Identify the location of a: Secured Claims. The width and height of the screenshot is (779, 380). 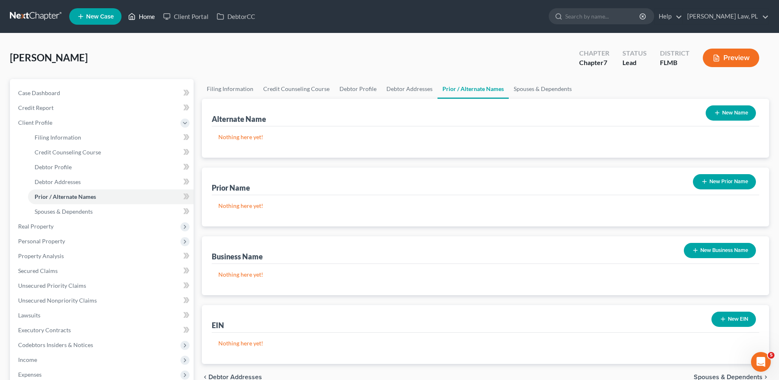
(103, 271).